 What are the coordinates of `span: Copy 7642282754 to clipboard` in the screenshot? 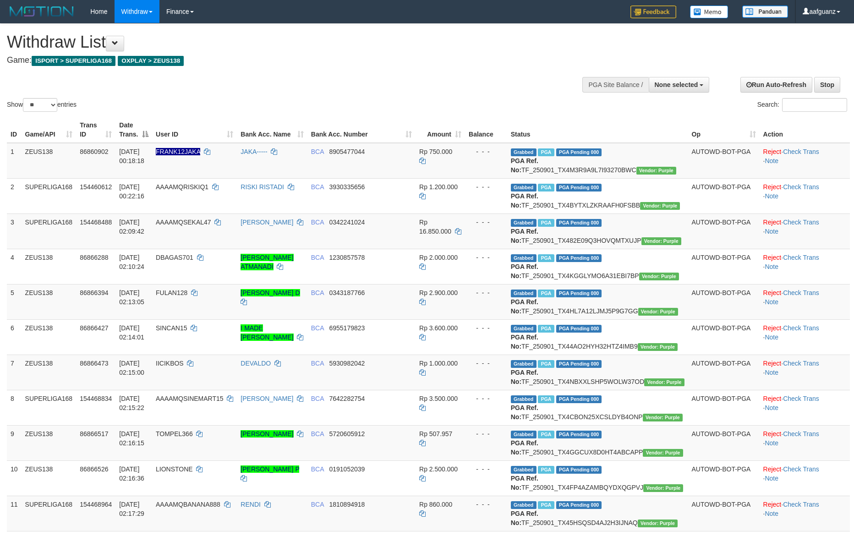 It's located at (347, 399).